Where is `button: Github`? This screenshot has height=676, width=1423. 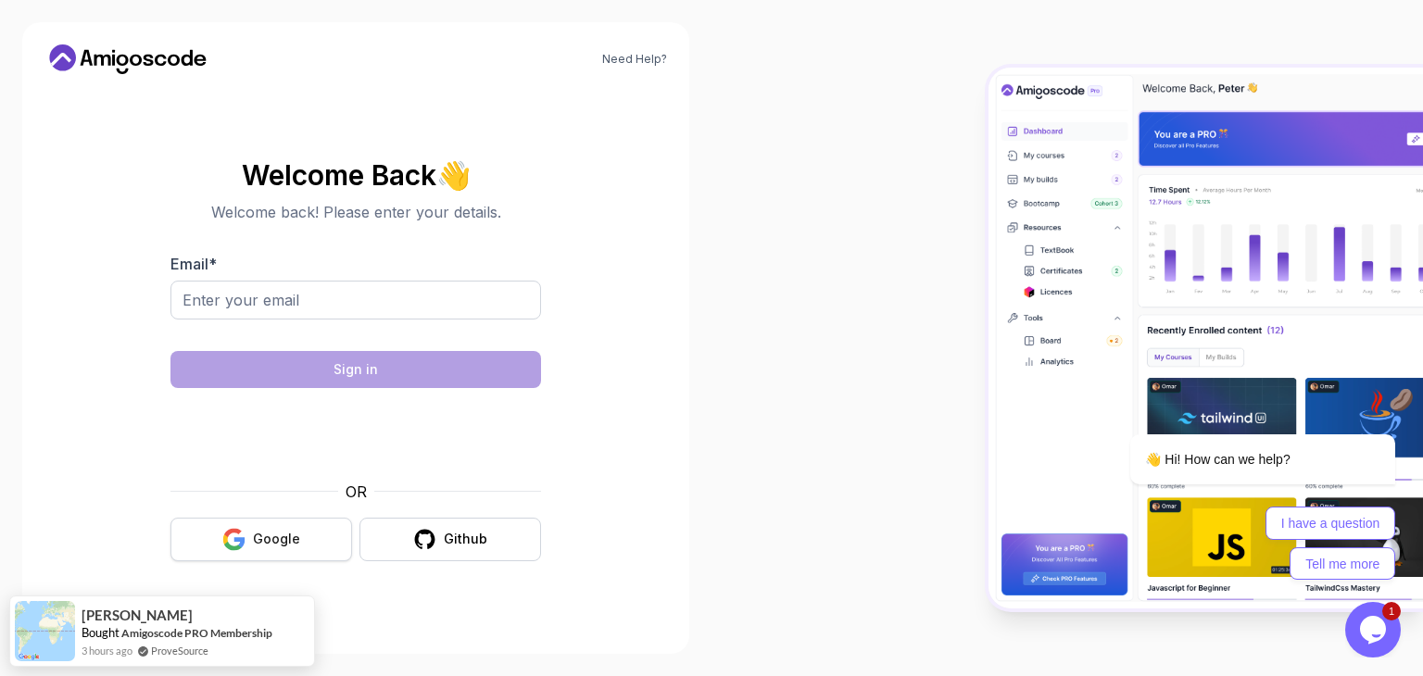 button: Github is located at coordinates (450, 539).